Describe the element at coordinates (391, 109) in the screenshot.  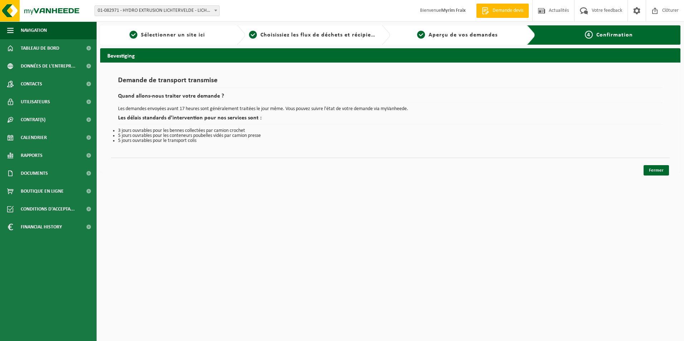
I see `p: Les demandes envoyées avant 17 heures sont généralement traitées le jour même. Vous pouvez suivre...` at that location.